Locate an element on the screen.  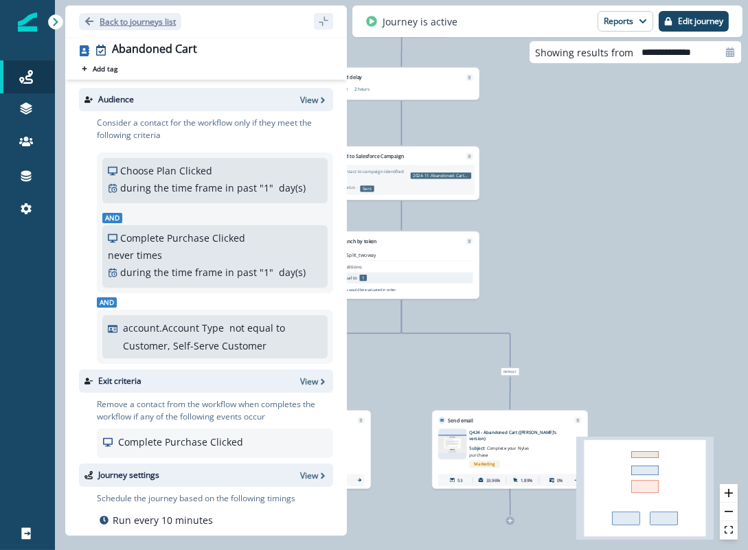
div: is equal to 1 is located at coordinates (293, 372).